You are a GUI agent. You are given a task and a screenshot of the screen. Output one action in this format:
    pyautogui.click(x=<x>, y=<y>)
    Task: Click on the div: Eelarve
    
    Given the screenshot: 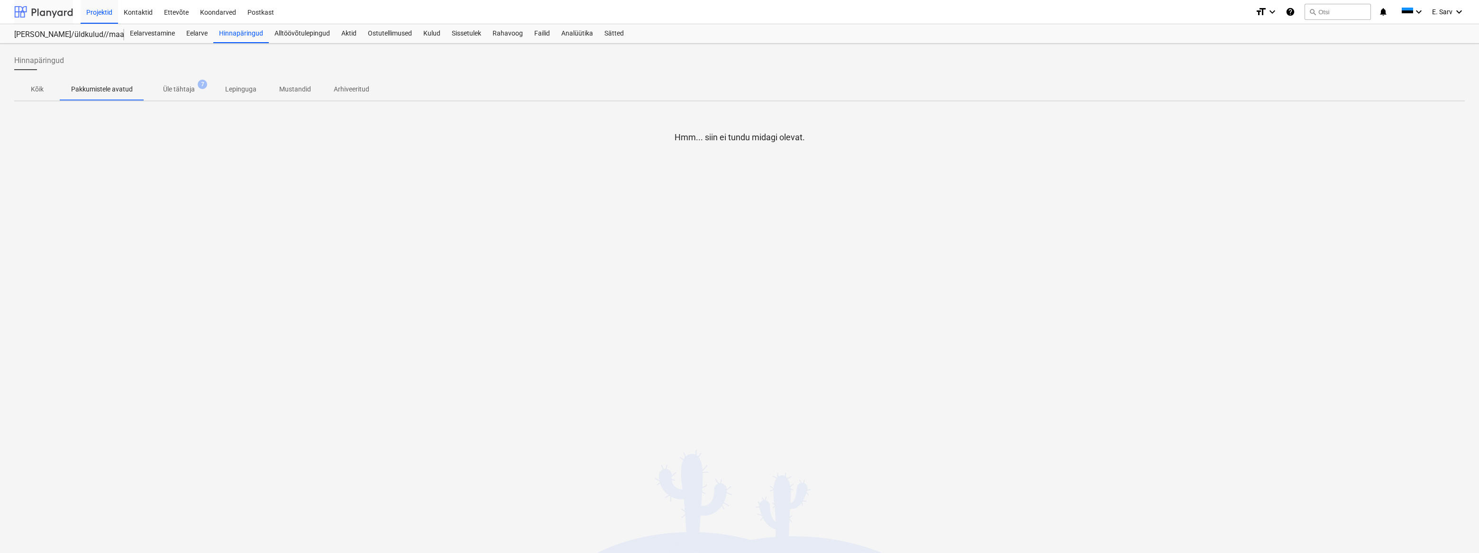 What is the action you would take?
    pyautogui.click(x=197, y=34)
    